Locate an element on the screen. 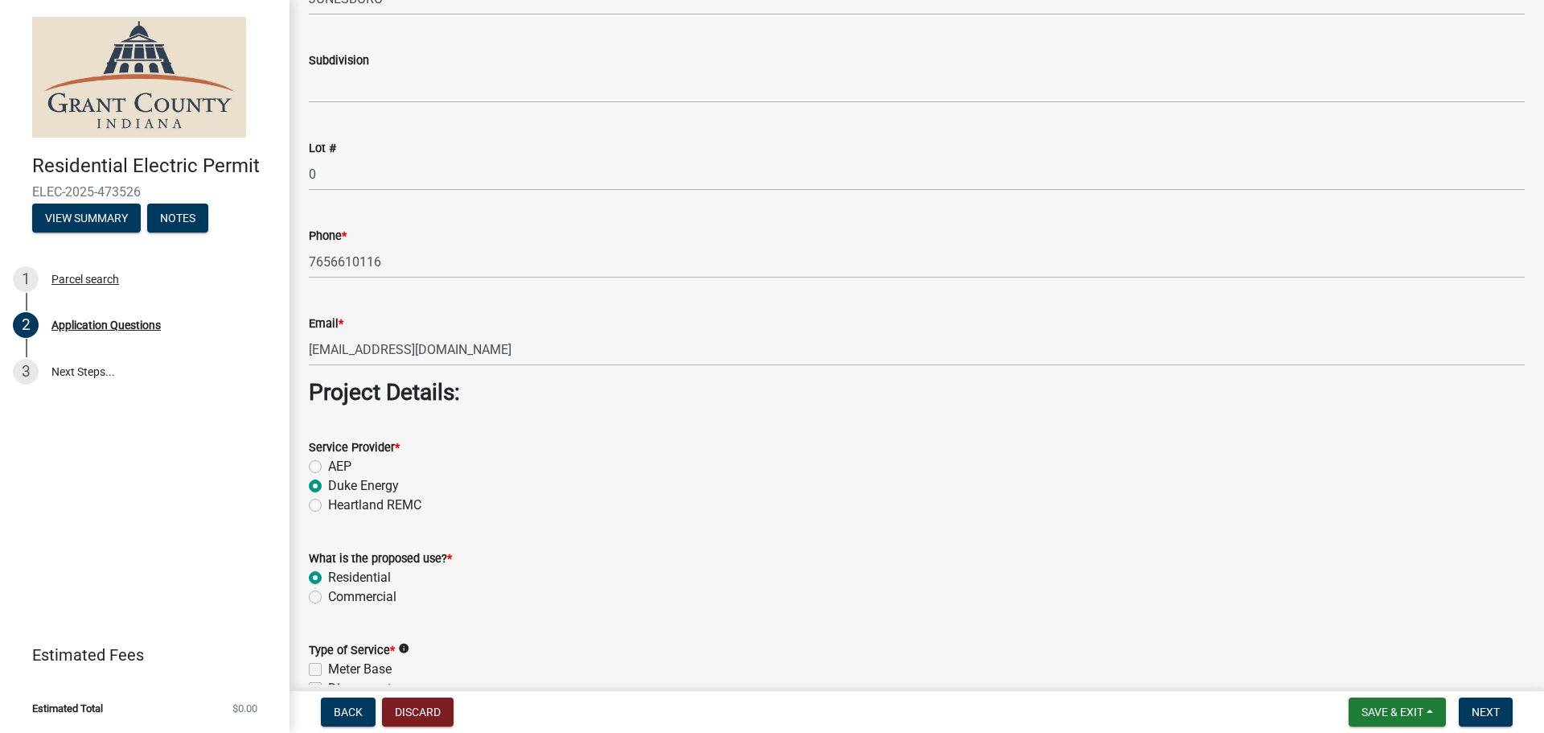 The height and width of the screenshot is (733, 1544). img: Grant County, Indiana is located at coordinates (139, 77).